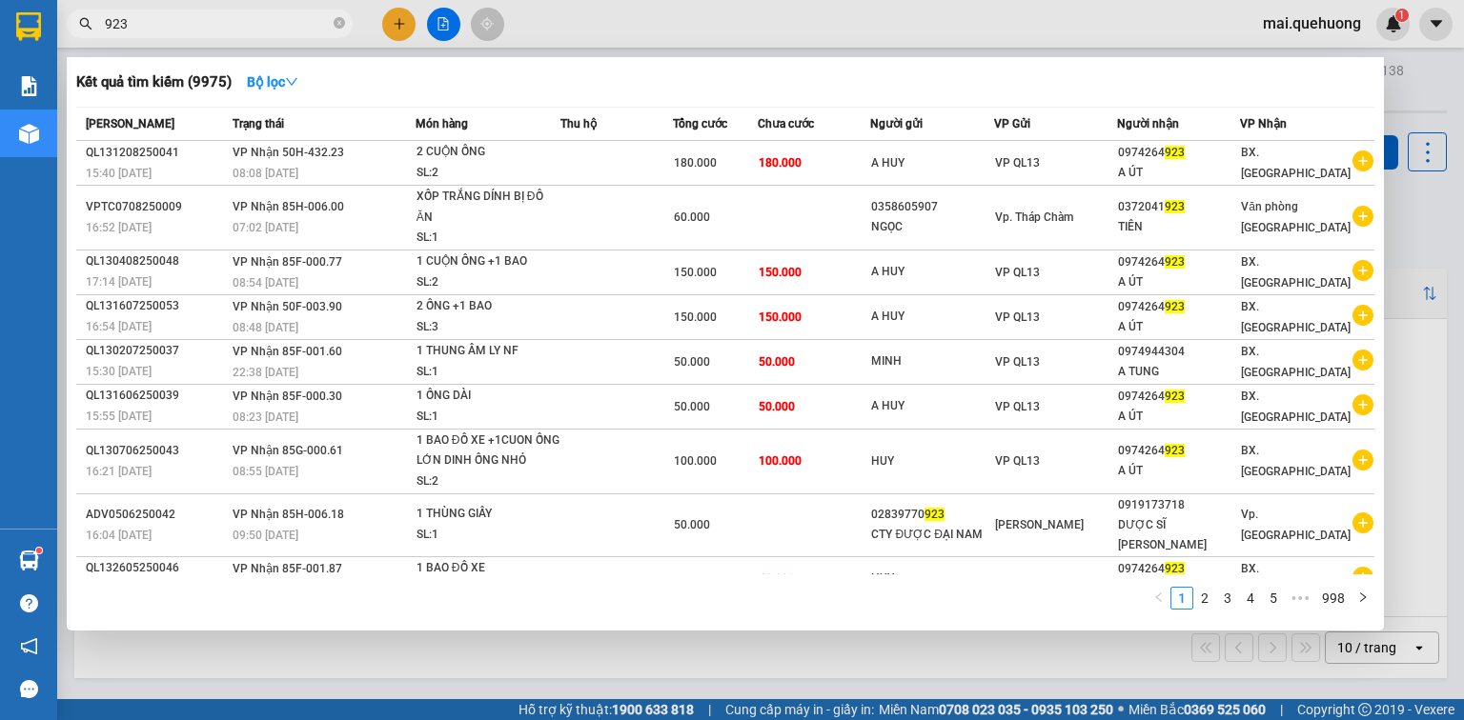 The height and width of the screenshot is (720, 1464). I want to click on span: down, so click(292, 82).